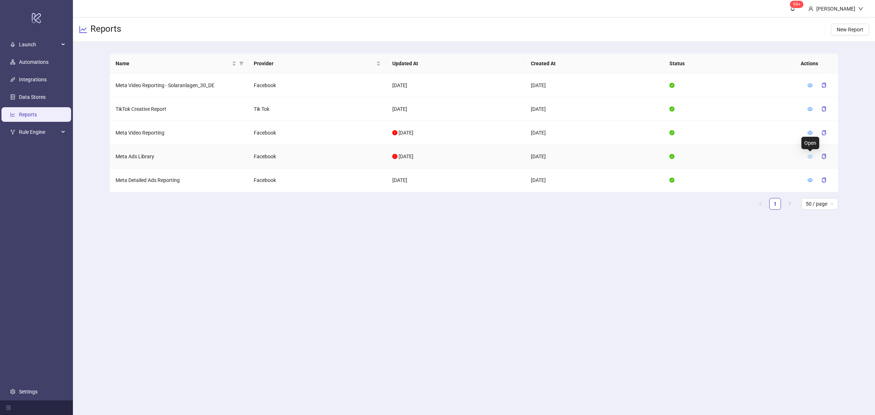 The height and width of the screenshot is (415, 875). What do you see at coordinates (456, 63) in the screenshot?
I see `th: Updated At` at bounding box center [456, 63].